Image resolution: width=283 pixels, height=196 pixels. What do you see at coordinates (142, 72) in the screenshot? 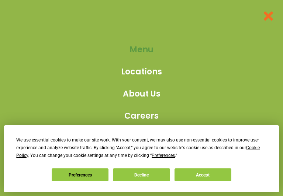
I see `a: Locations` at bounding box center [142, 72].